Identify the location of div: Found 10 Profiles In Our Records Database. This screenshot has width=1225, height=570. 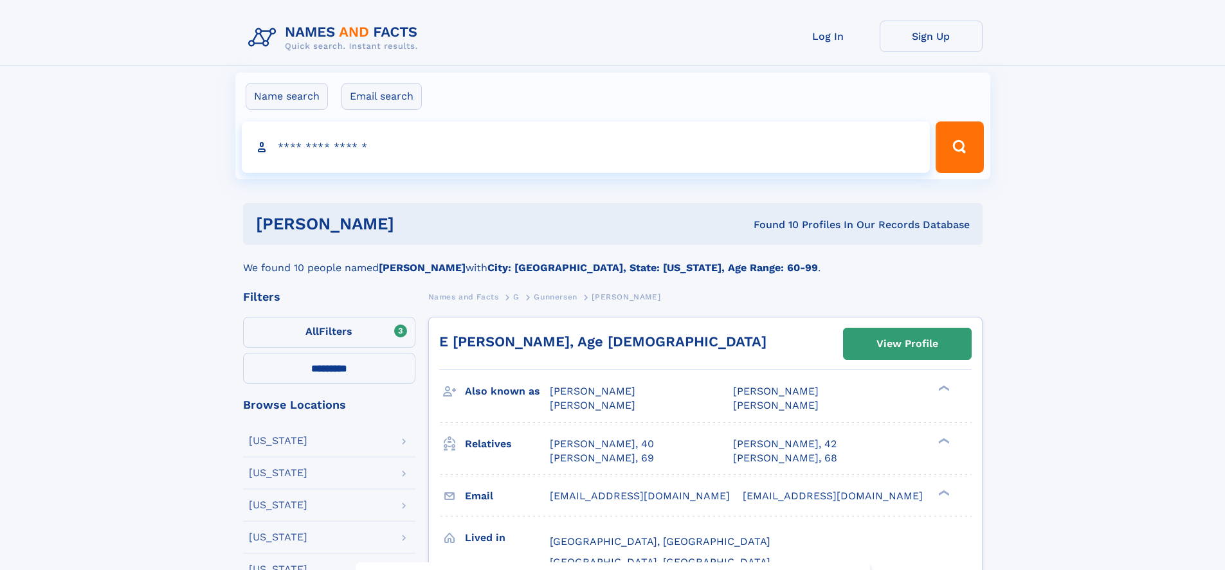
(772, 225).